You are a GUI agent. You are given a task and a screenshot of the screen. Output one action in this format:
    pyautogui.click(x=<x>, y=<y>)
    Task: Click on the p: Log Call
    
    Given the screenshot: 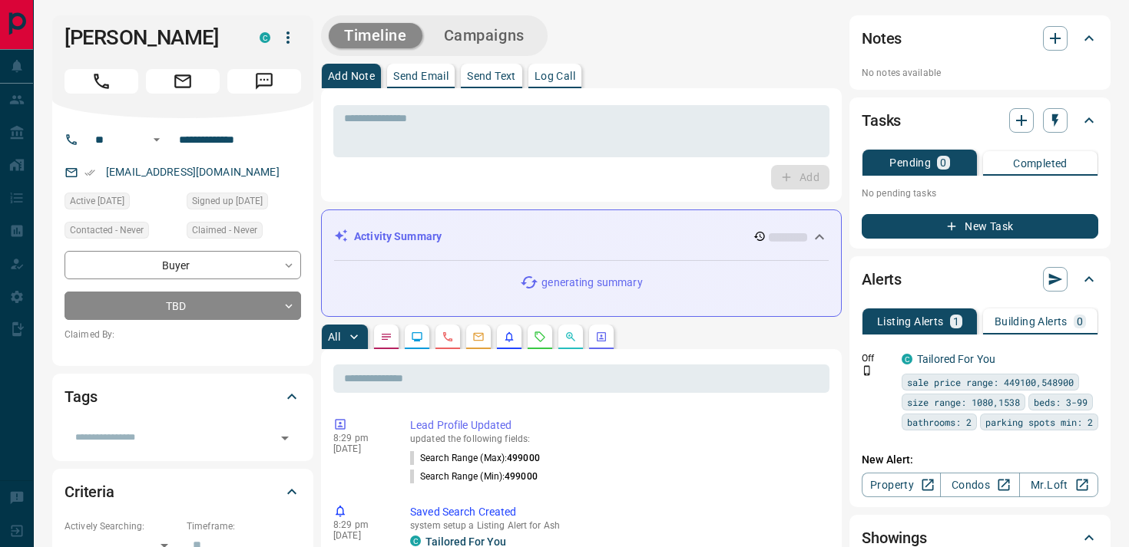 What is the action you would take?
    pyautogui.click(x=554, y=76)
    